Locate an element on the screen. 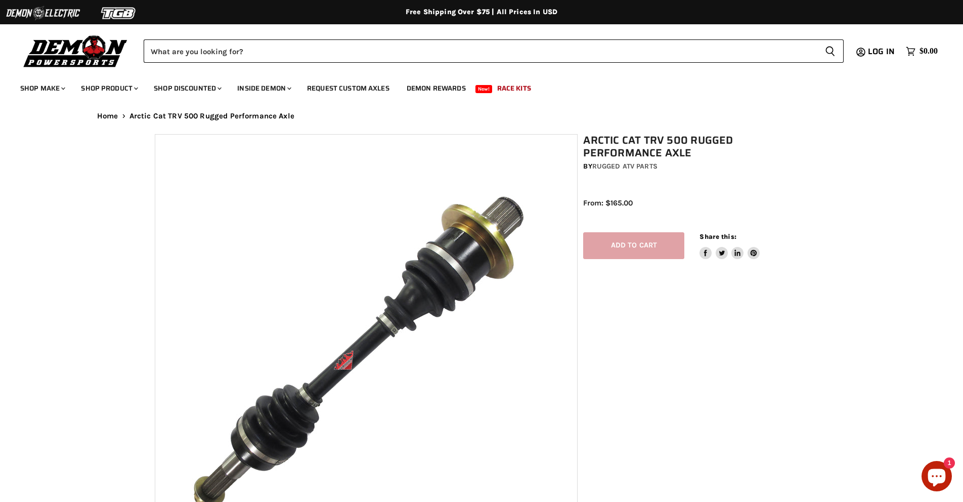 The height and width of the screenshot is (502, 963). aside: Share this: is located at coordinates (729, 245).